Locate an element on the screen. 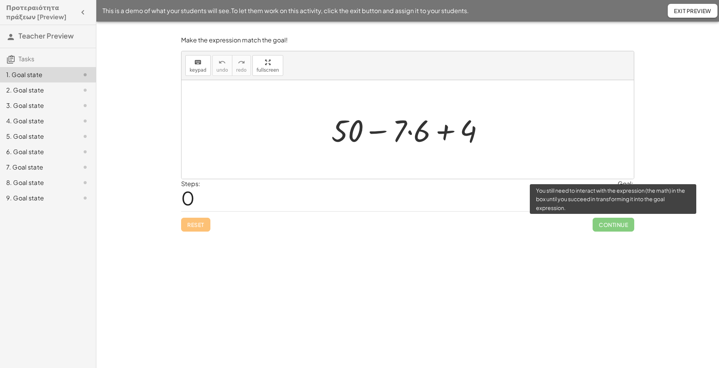 The width and height of the screenshot is (719, 368). div: 3. Goal state is located at coordinates (37, 106).